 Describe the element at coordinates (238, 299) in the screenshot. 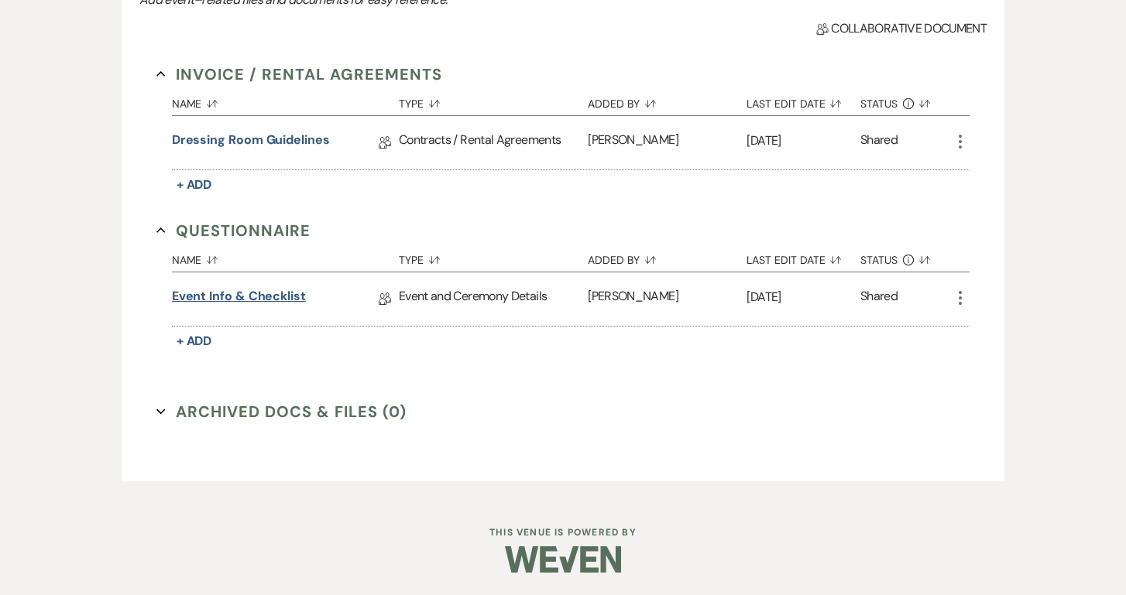

I see `a: Event Info & Checklist` at that location.